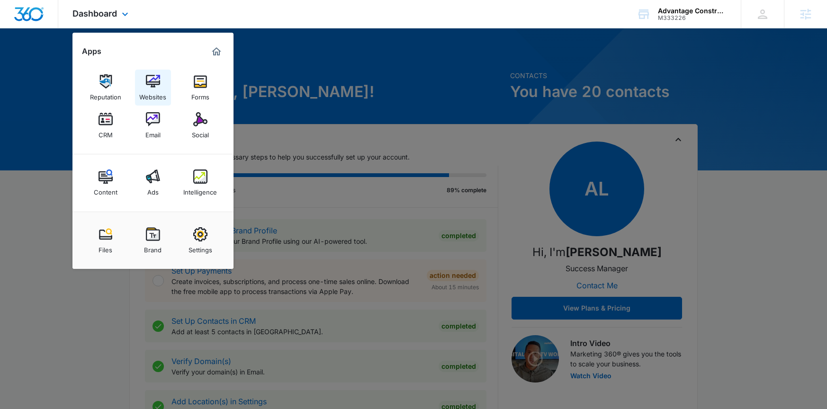  I want to click on a: Intelligence, so click(200, 183).